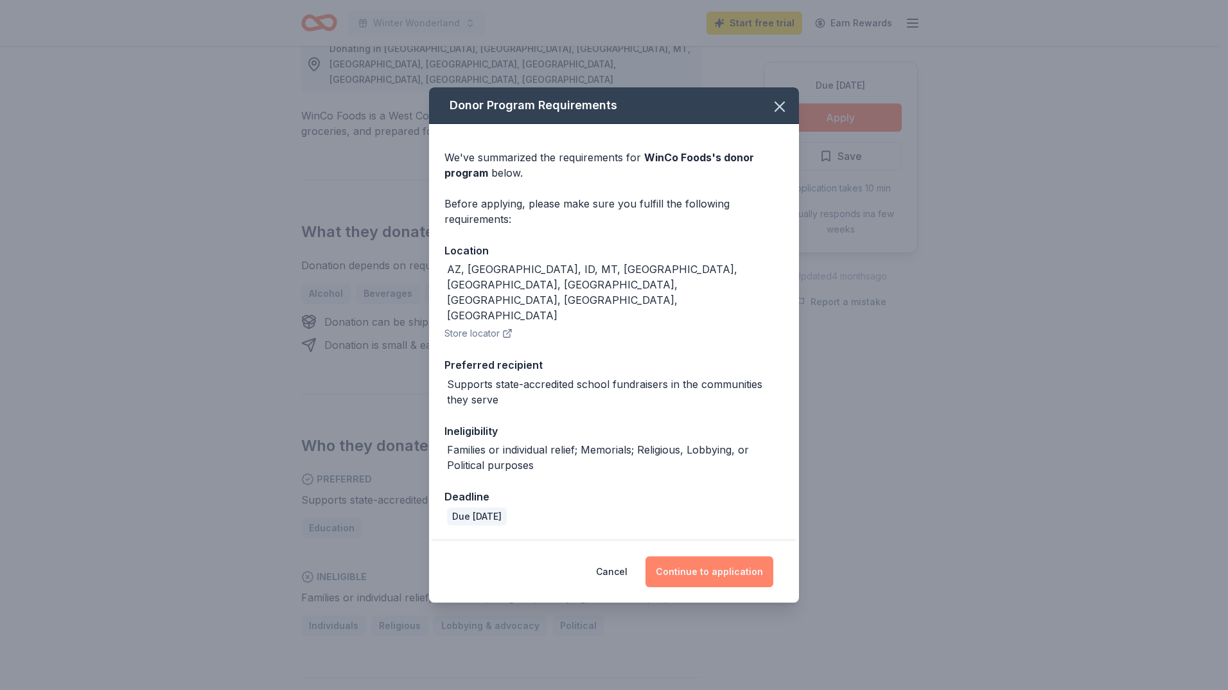  What do you see at coordinates (614, 496) in the screenshot?
I see `div: Deadline` at bounding box center [614, 496].